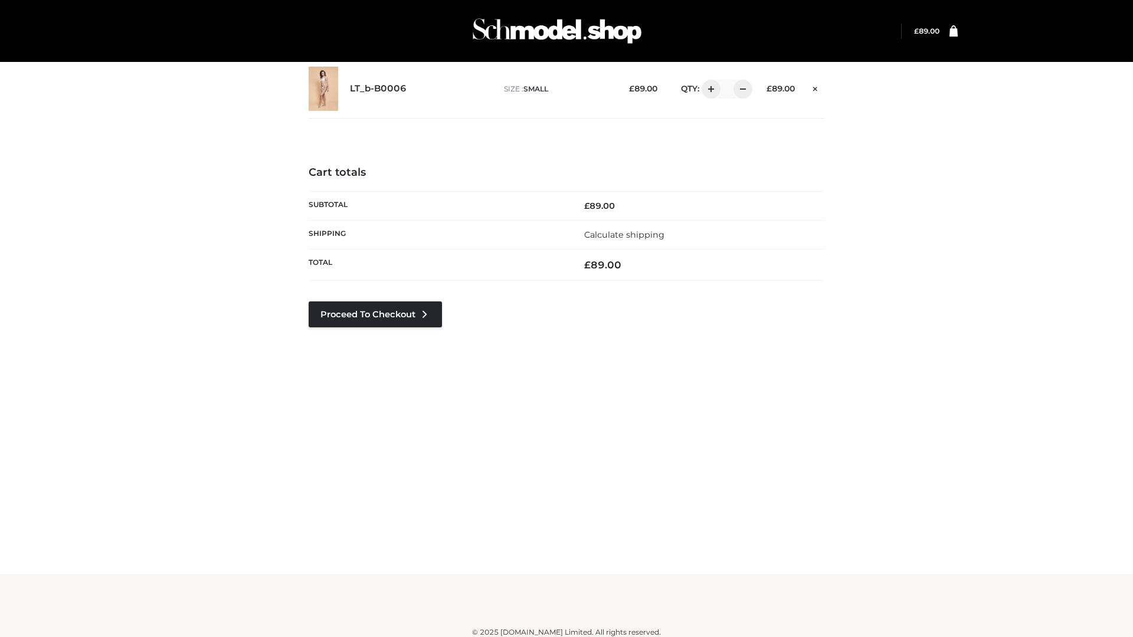 This screenshot has height=637, width=1133. I want to click on a: Proceed to Checkout, so click(375, 315).